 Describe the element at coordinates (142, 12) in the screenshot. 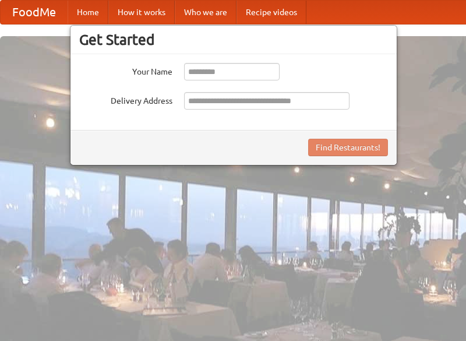

I see `a: How it works` at that location.